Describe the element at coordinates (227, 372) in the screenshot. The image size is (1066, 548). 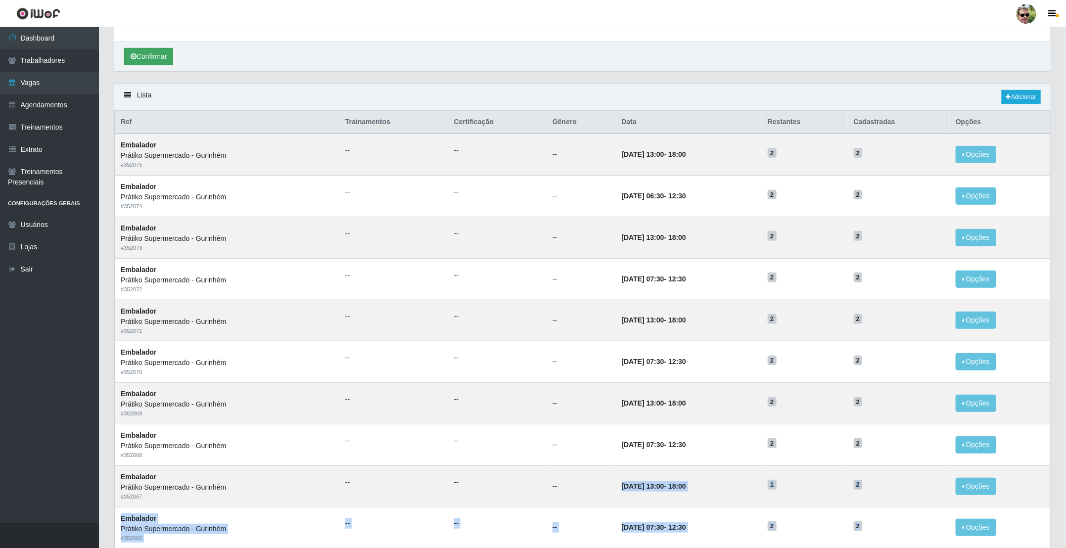
I see `div: # 352070` at that location.